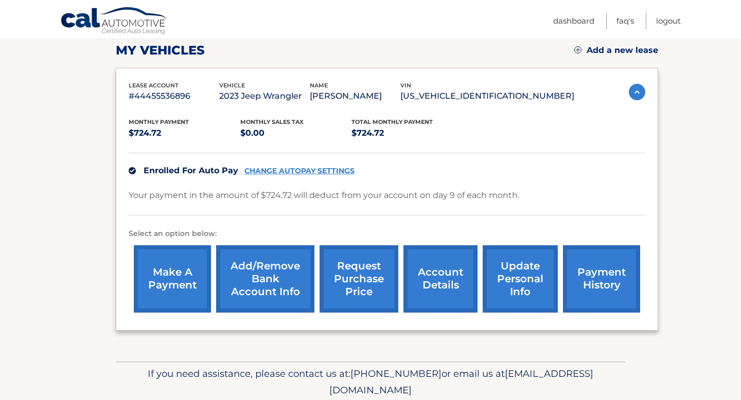  What do you see at coordinates (625, 21) in the screenshot?
I see `a: FAQ's` at bounding box center [625, 21].